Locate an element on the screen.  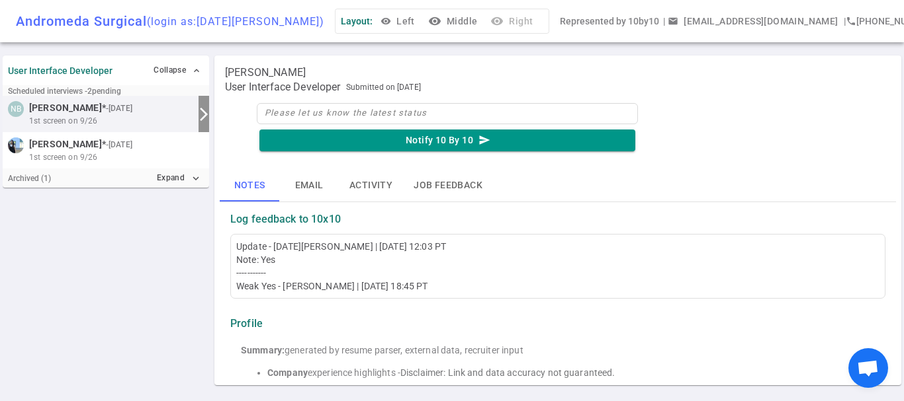
strong: Log feedback to 10x10 is located at coordinates (285, 220).